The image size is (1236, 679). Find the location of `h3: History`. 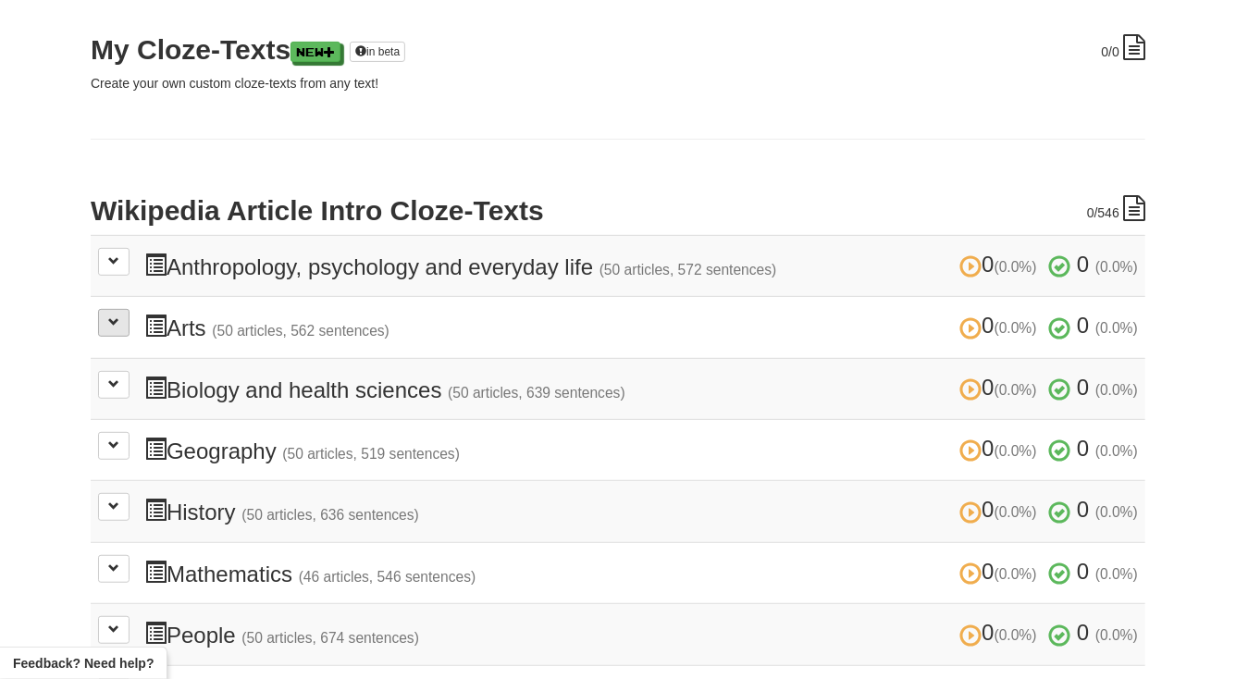

h3: History is located at coordinates (641, 511).